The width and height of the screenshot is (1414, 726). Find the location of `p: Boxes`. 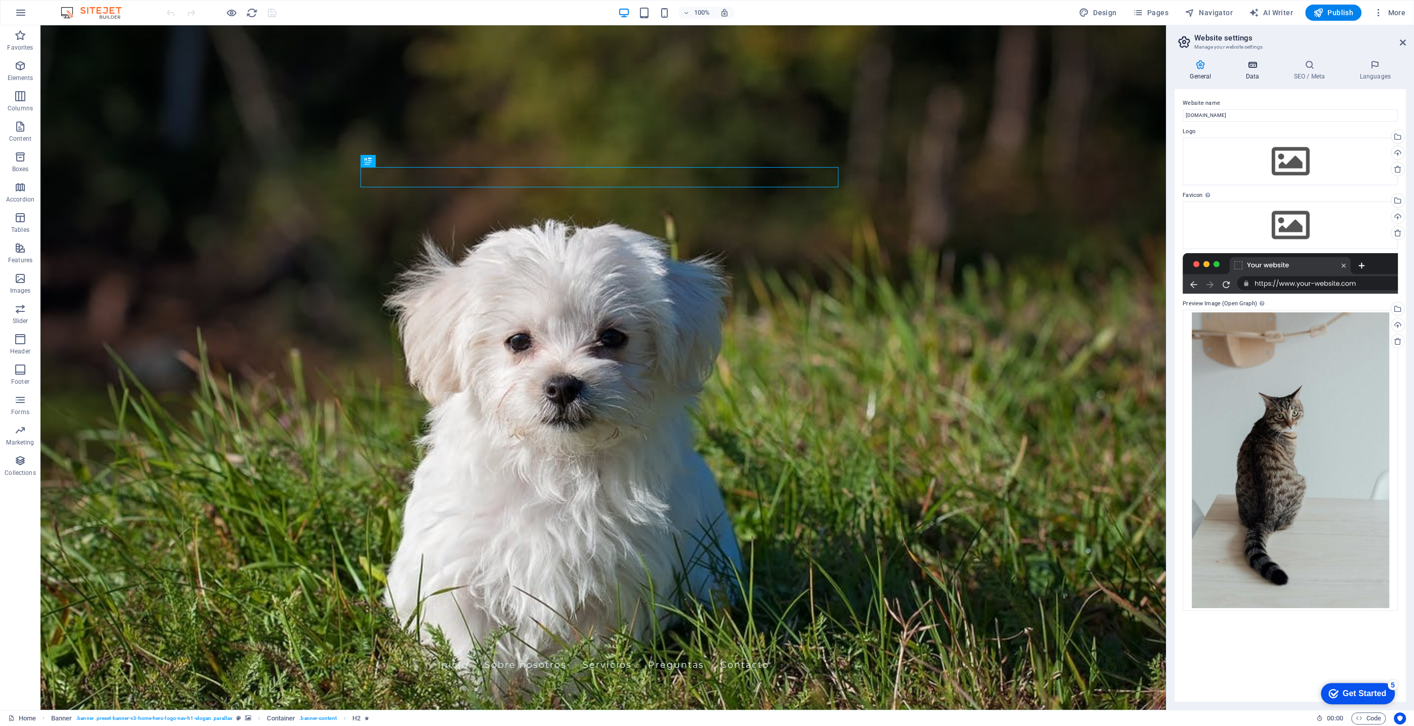

p: Boxes is located at coordinates (20, 169).